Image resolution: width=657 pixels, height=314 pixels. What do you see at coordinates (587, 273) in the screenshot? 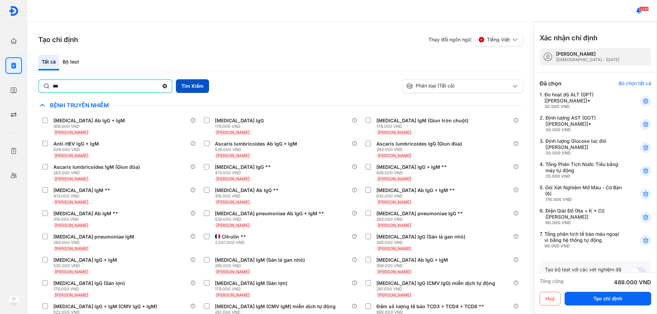
I see `div: Tạo bộ test với các xét nghiệm đã chọn` at bounding box center [587, 273].